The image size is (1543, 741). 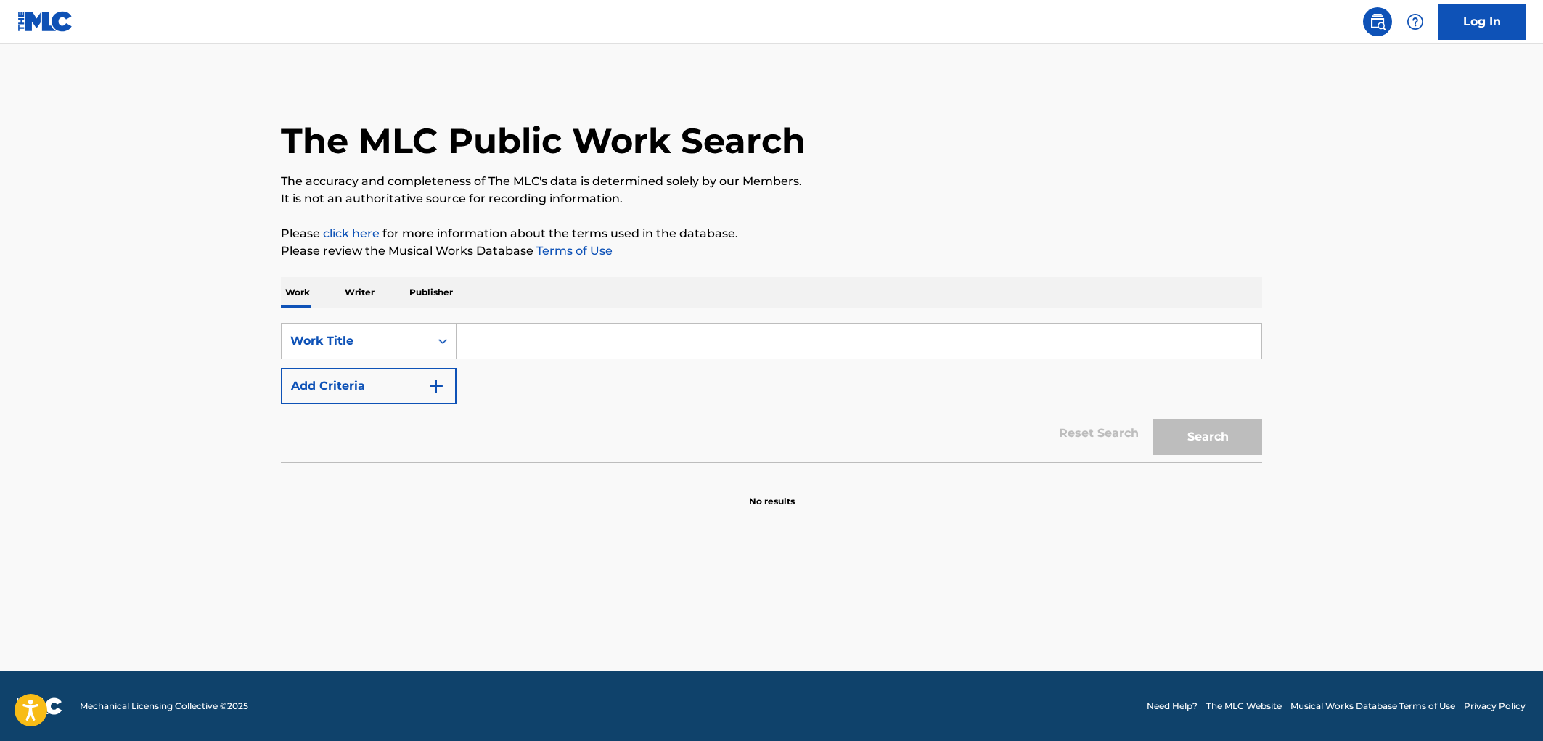 What do you see at coordinates (771, 199) in the screenshot?
I see `p: It is not an authoritative source for recording information.` at bounding box center [771, 199].